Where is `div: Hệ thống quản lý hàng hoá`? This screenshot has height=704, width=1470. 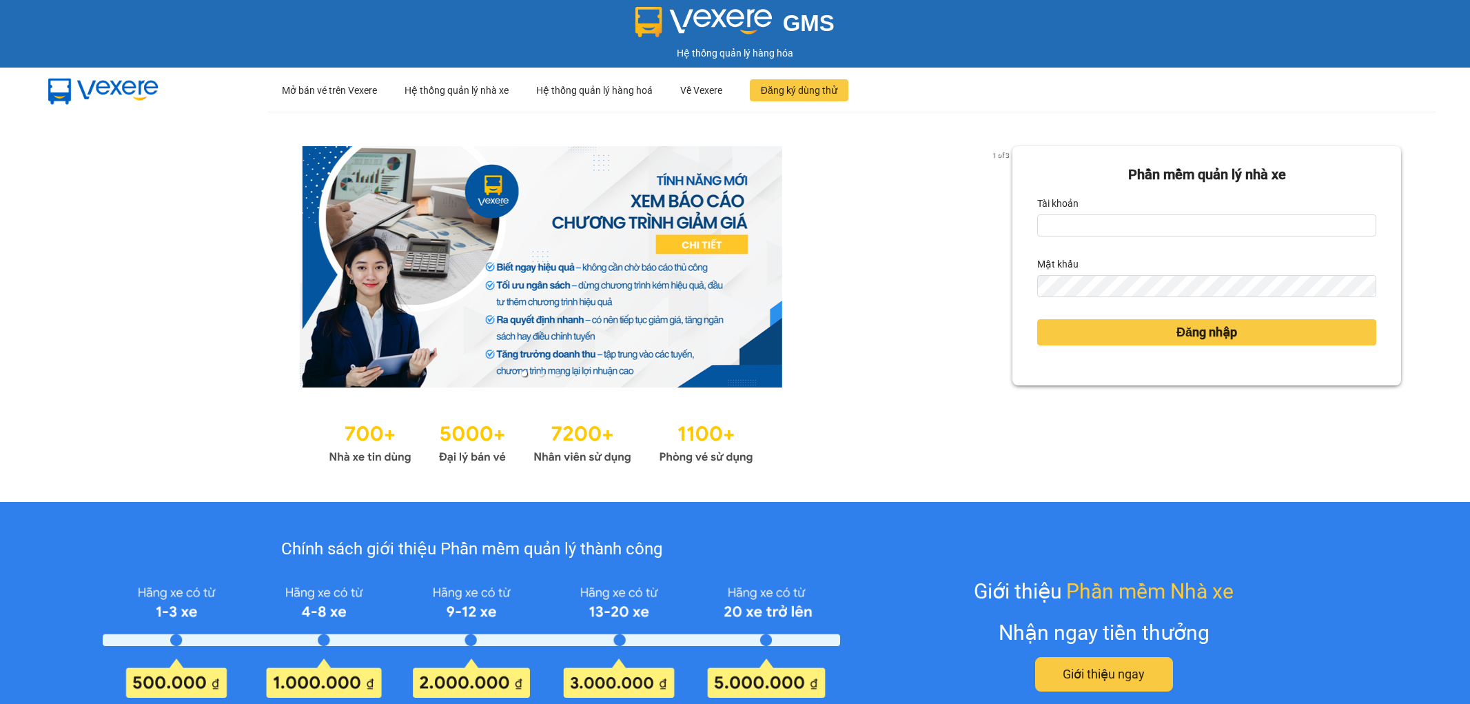
div: Hệ thống quản lý hàng hoá is located at coordinates (594, 90).